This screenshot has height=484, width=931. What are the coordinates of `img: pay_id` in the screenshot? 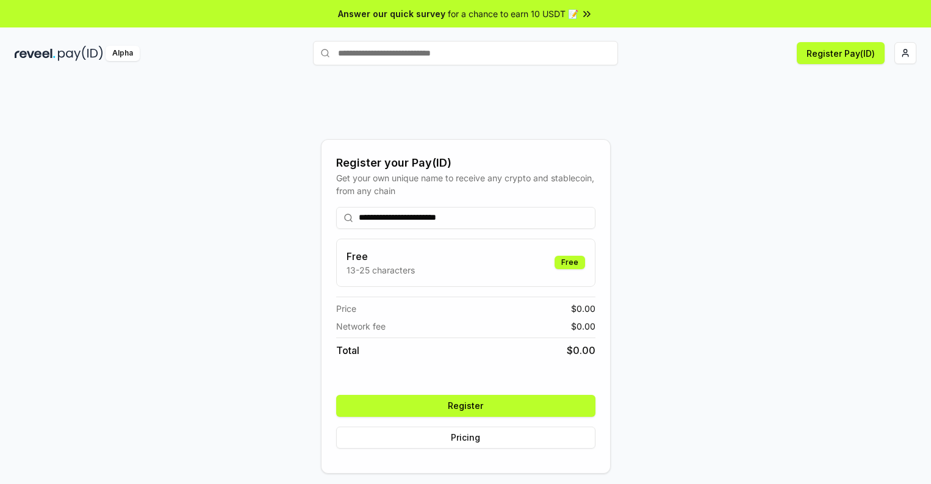 It's located at (81, 53).